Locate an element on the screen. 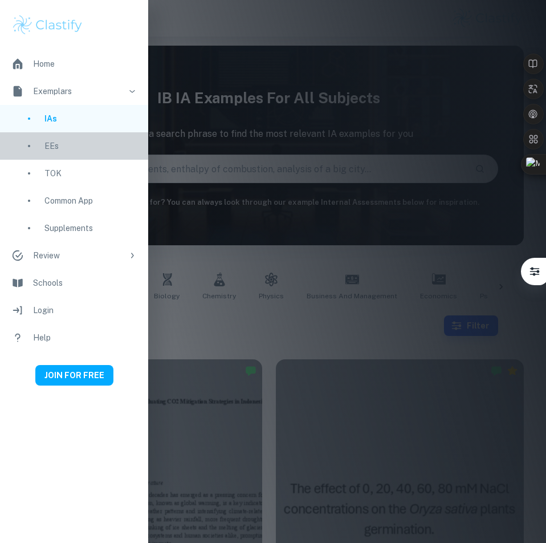  button: JOIN FOR FREE is located at coordinates (74, 375).